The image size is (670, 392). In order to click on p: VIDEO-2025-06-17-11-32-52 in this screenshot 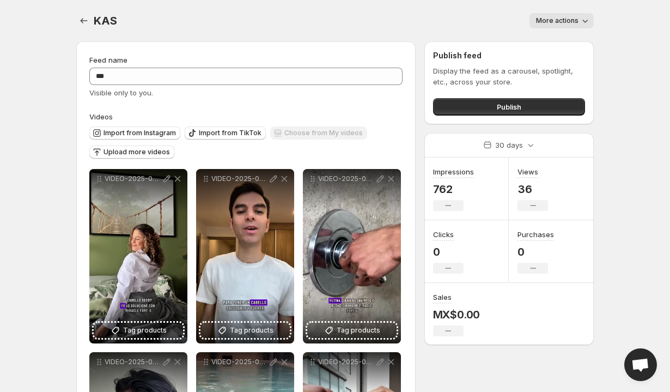, I will do `click(240, 362)`.